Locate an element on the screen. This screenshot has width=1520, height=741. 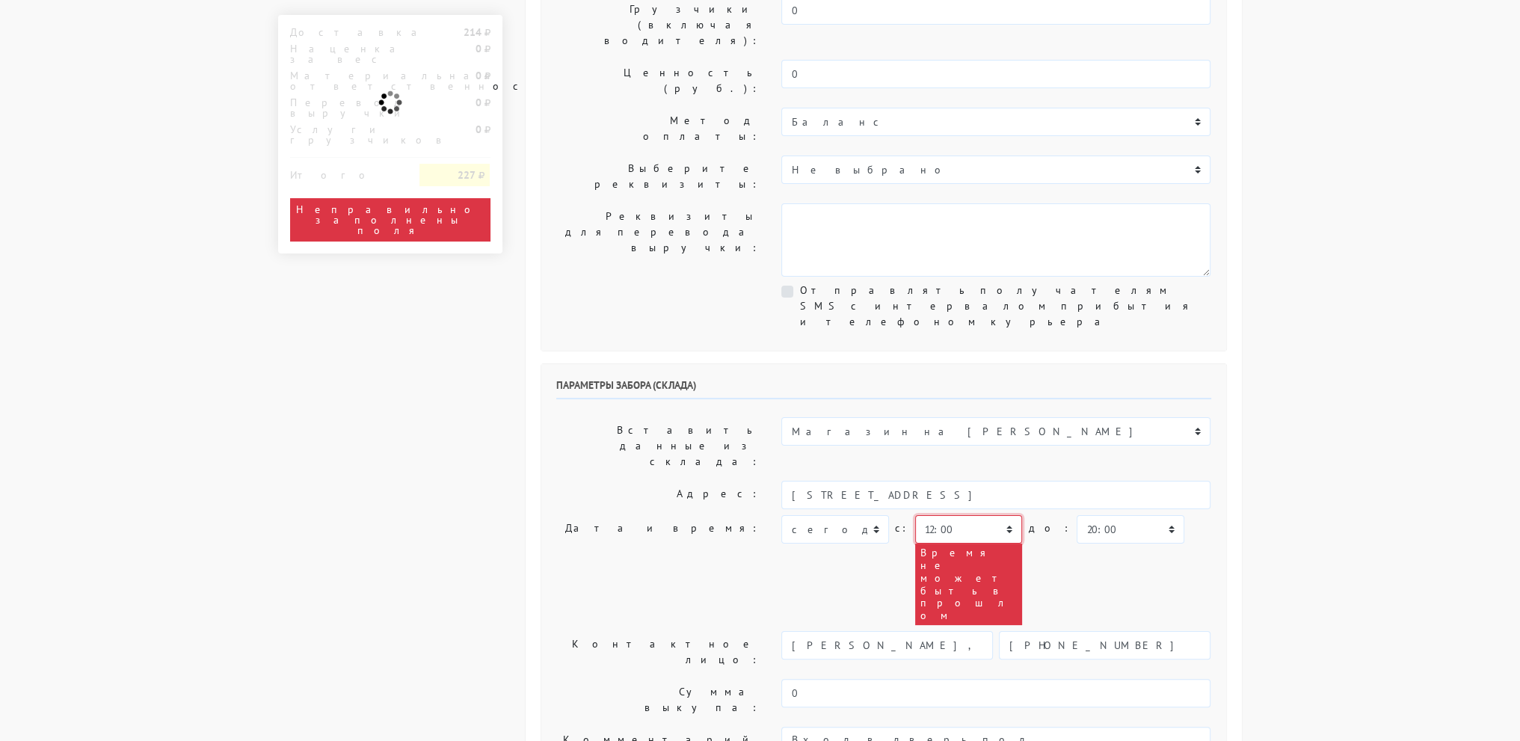
div: Наценка за вес is located at coordinates (344, 54).